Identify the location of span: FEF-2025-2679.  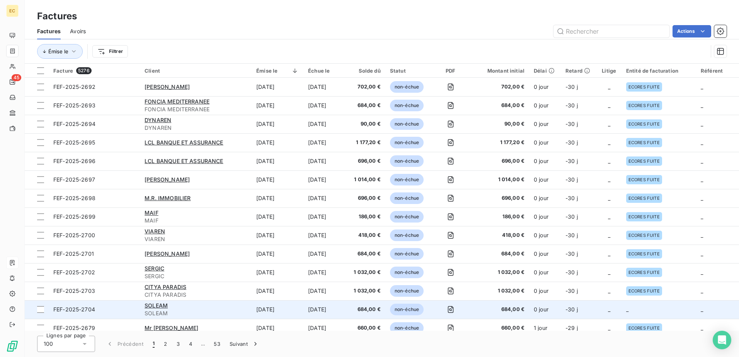
(74, 328).